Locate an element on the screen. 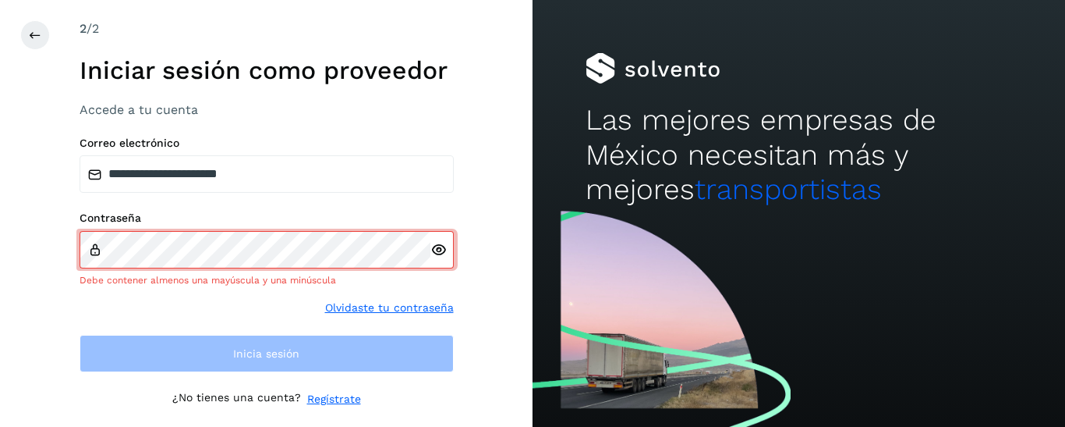 The image size is (1065, 427). h2: Las mejores empresas de México necesitan más y mejores is located at coordinates (798, 154).